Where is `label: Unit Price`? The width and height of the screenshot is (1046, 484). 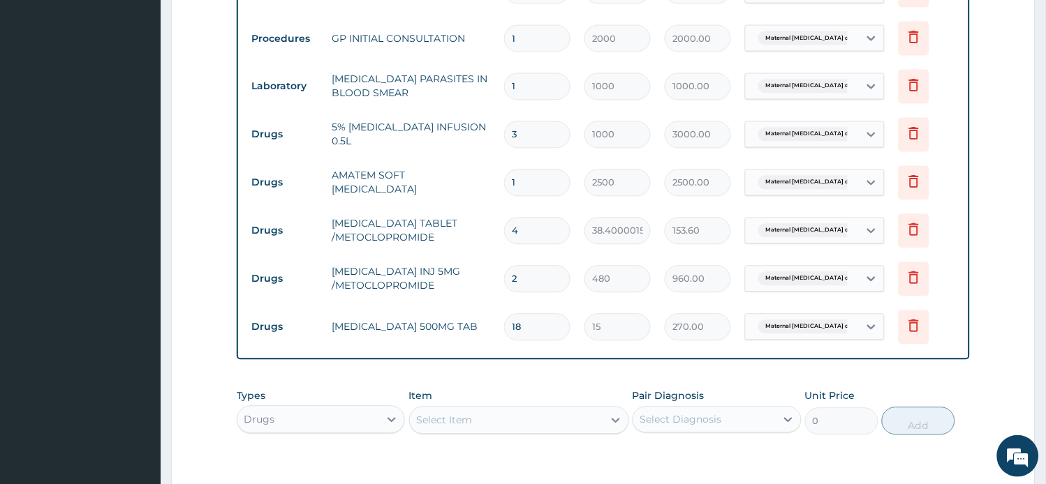
label: Unit Price is located at coordinates (830, 396).